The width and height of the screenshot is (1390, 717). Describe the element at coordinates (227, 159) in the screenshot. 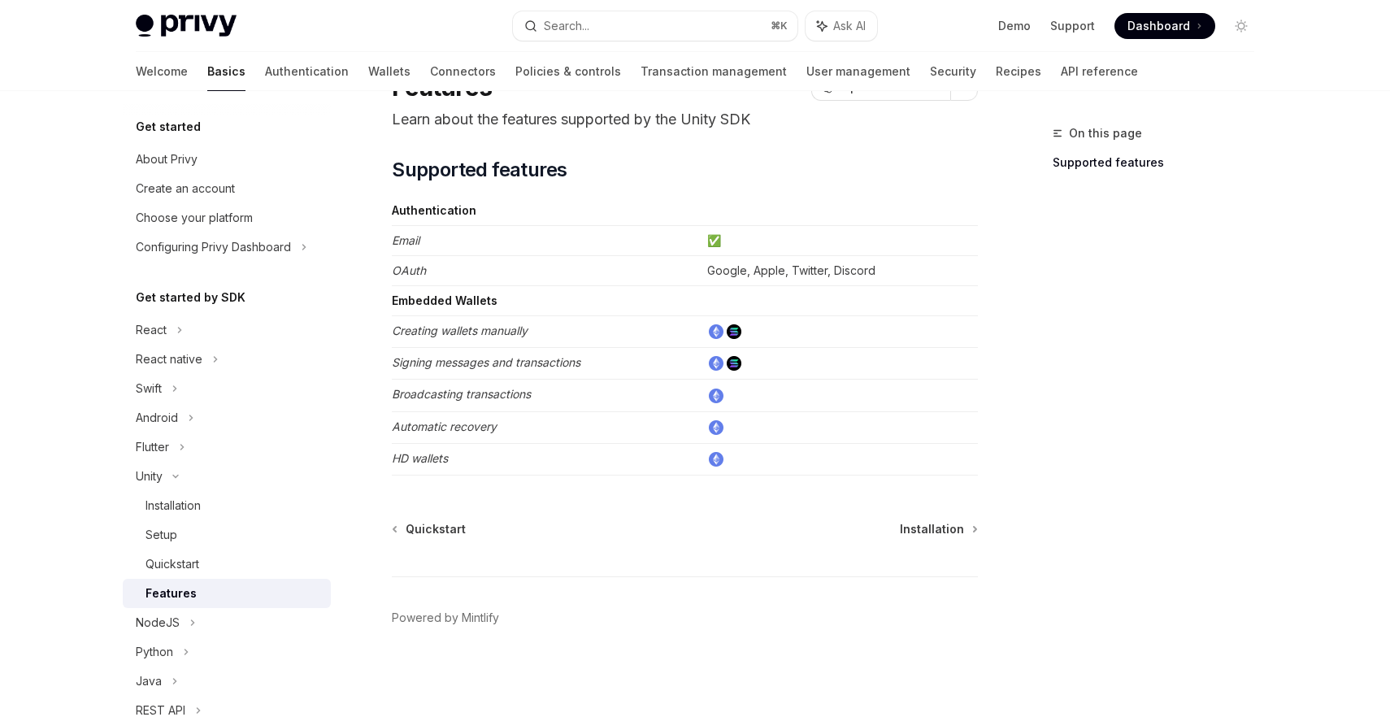

I see `a: About Privy` at that location.